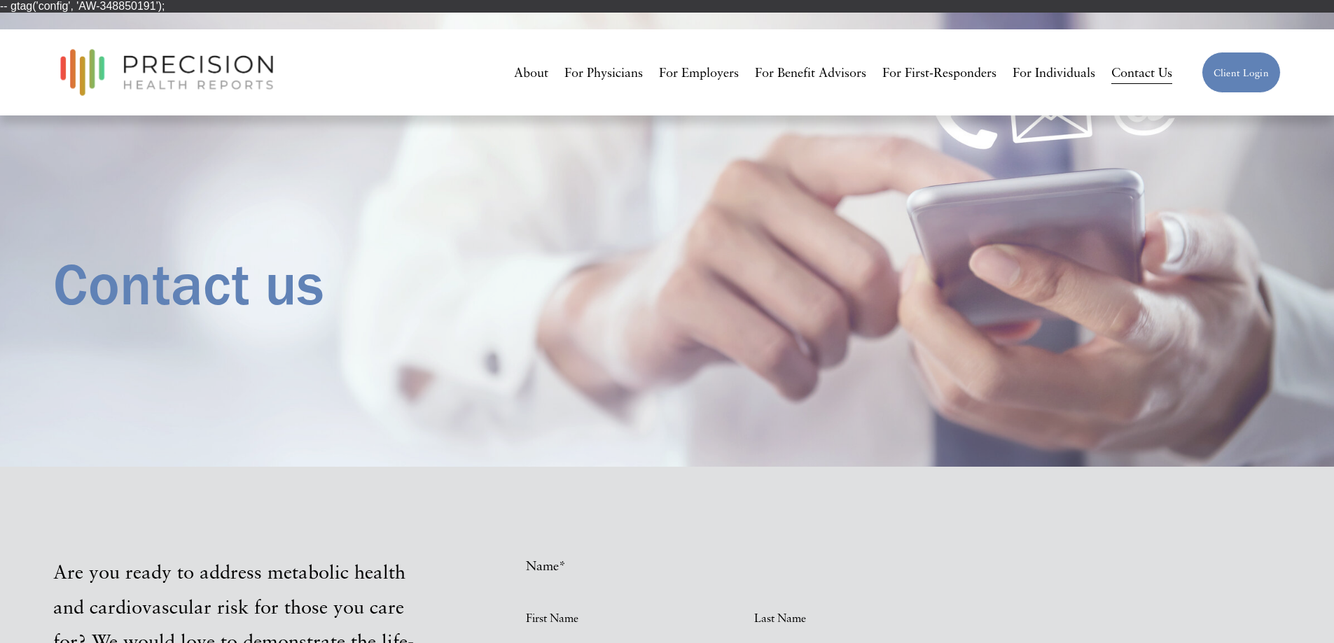 This screenshot has width=1334, height=643. What do you see at coordinates (635, 594) in the screenshot?
I see `input: First Name` at bounding box center [635, 594].